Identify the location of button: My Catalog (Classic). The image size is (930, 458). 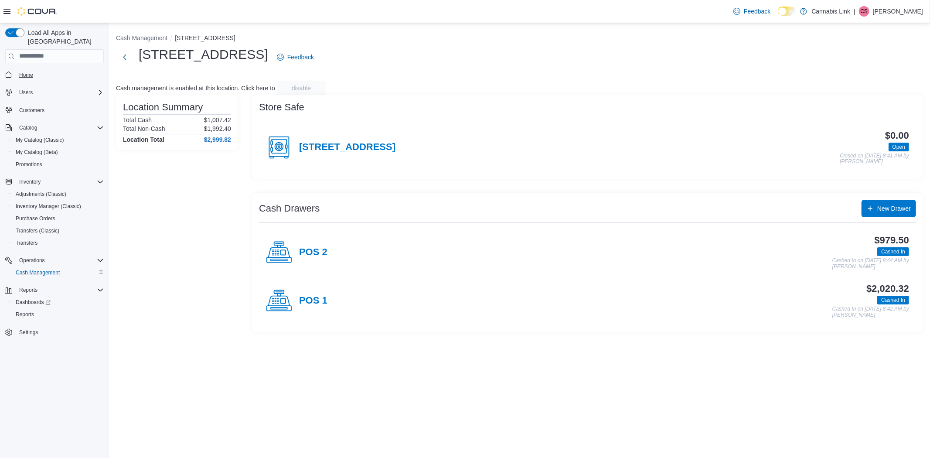
(58, 140).